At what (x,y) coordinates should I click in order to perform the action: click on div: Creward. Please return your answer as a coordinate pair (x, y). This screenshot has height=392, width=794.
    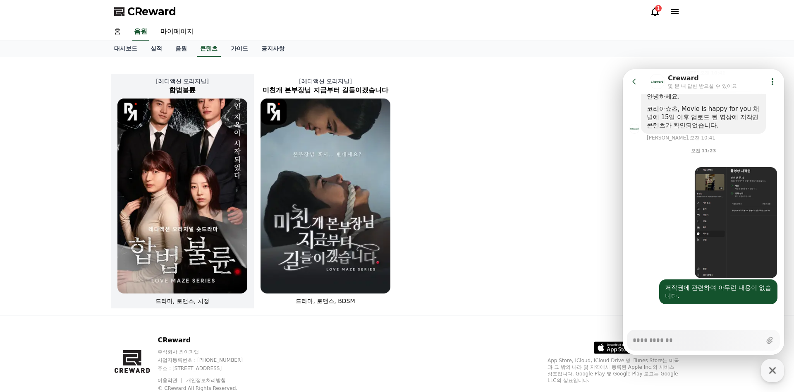
    Looking at the image, I should click on (60, 9).